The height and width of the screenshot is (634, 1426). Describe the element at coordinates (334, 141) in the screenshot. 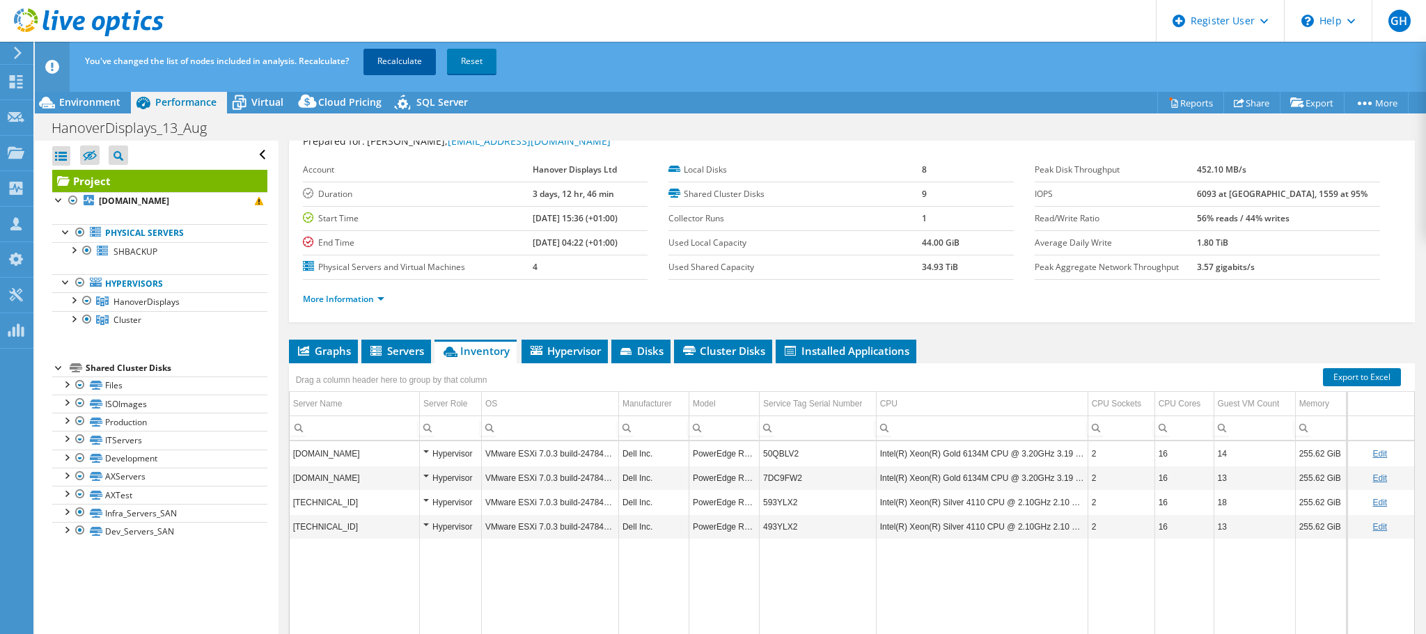

I see `label: Prepared for:` at that location.